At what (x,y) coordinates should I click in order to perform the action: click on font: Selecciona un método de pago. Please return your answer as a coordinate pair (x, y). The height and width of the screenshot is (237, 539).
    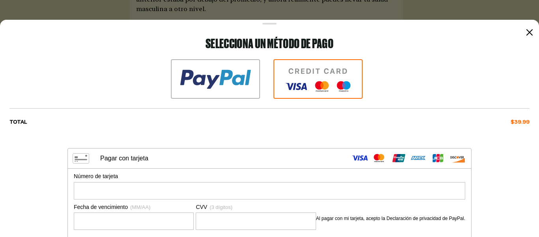
    Looking at the image, I should click on (269, 43).